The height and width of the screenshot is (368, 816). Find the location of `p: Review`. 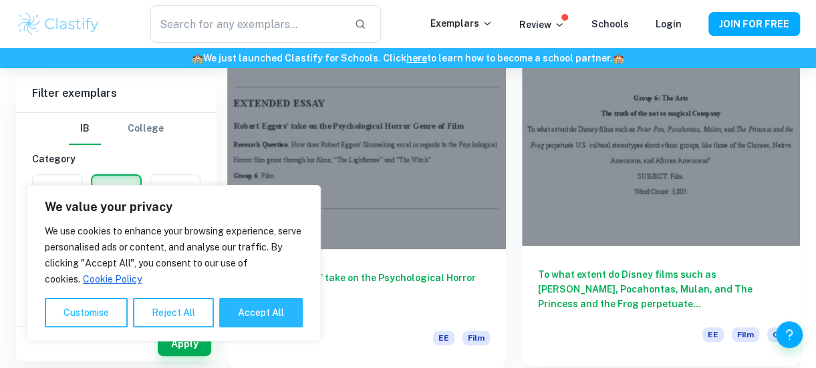

p: Review is located at coordinates (542, 25).